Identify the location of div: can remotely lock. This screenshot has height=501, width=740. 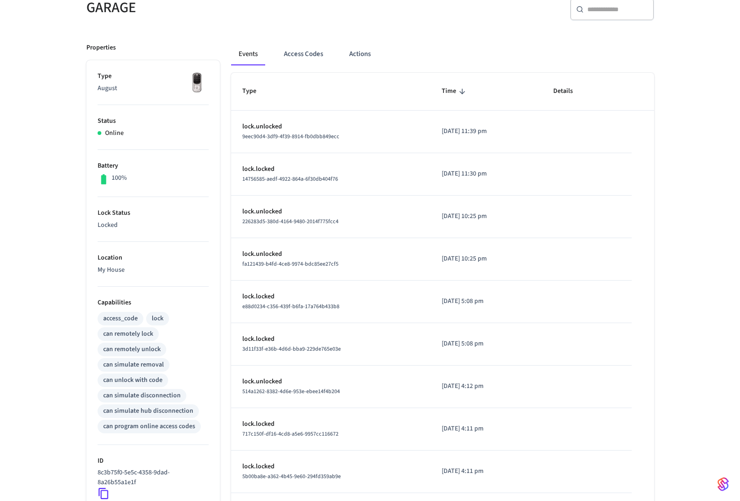
(128, 334).